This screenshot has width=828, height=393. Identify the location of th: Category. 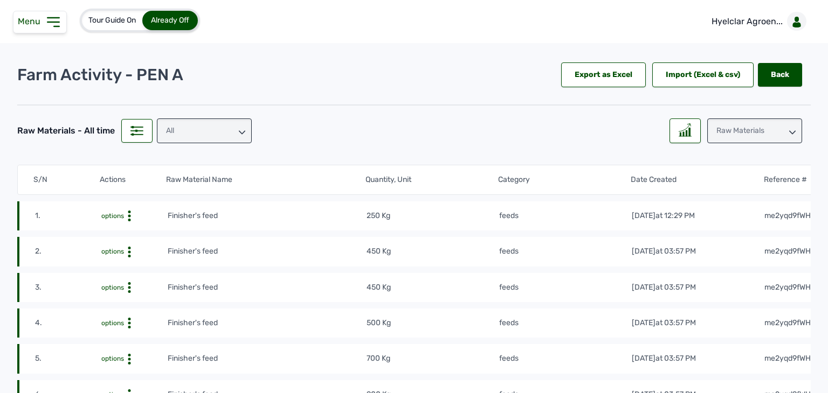
(564, 180).